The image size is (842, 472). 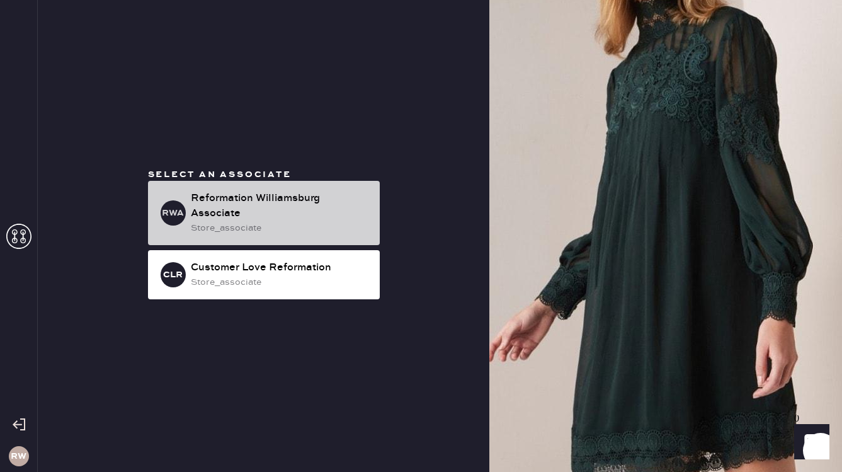 I want to click on div: Customer Love Reformation, so click(x=280, y=268).